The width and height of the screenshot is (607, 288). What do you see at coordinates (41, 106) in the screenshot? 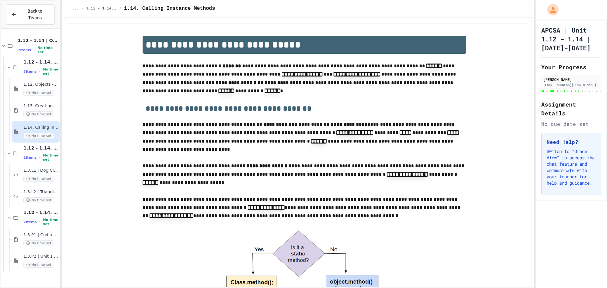
I see `span: 1.13. Creating and Initializing Objects: Constructors` at bounding box center [41, 106].